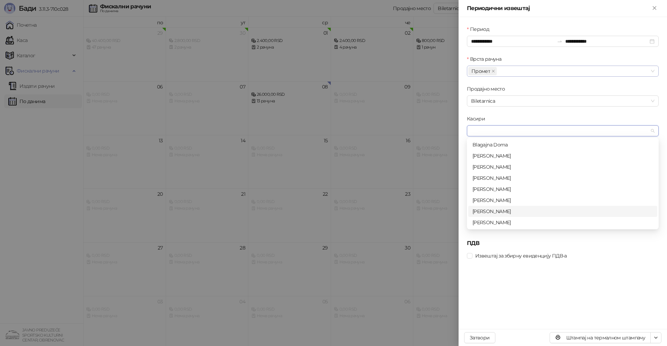 This screenshot has width=667, height=346. Describe the element at coordinates (563, 156) in the screenshot. I see `div: Ljilja Urosevic` at that location.